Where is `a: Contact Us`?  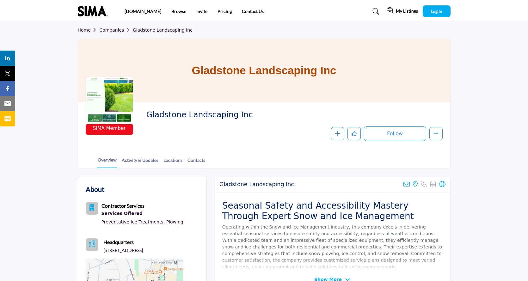
a: Contact Us is located at coordinates (253, 11).